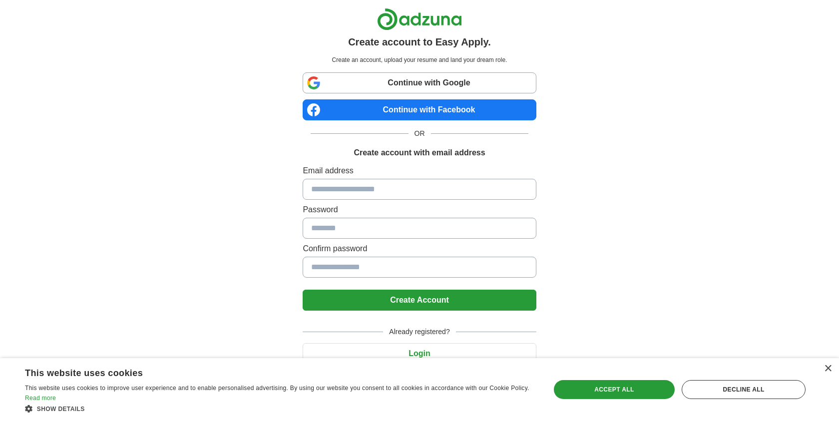  Describe the element at coordinates (419, 300) in the screenshot. I see `button: Create Account` at that location.